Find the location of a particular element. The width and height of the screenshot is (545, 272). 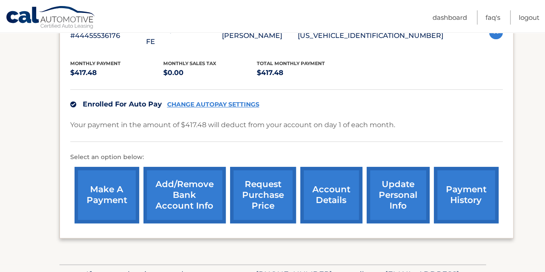

a: account details is located at coordinates (331, 195).